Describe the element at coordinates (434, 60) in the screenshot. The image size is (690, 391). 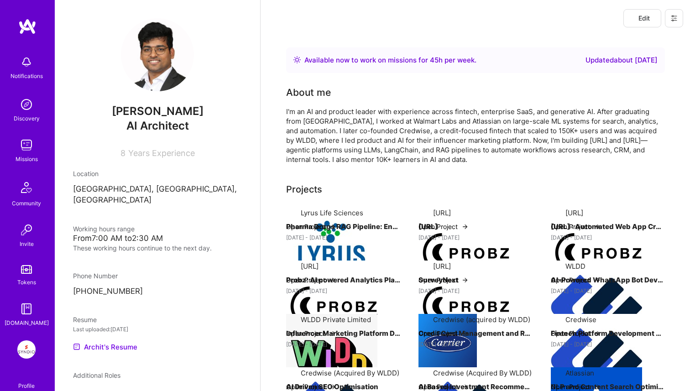
I see `span: 45` at that location.